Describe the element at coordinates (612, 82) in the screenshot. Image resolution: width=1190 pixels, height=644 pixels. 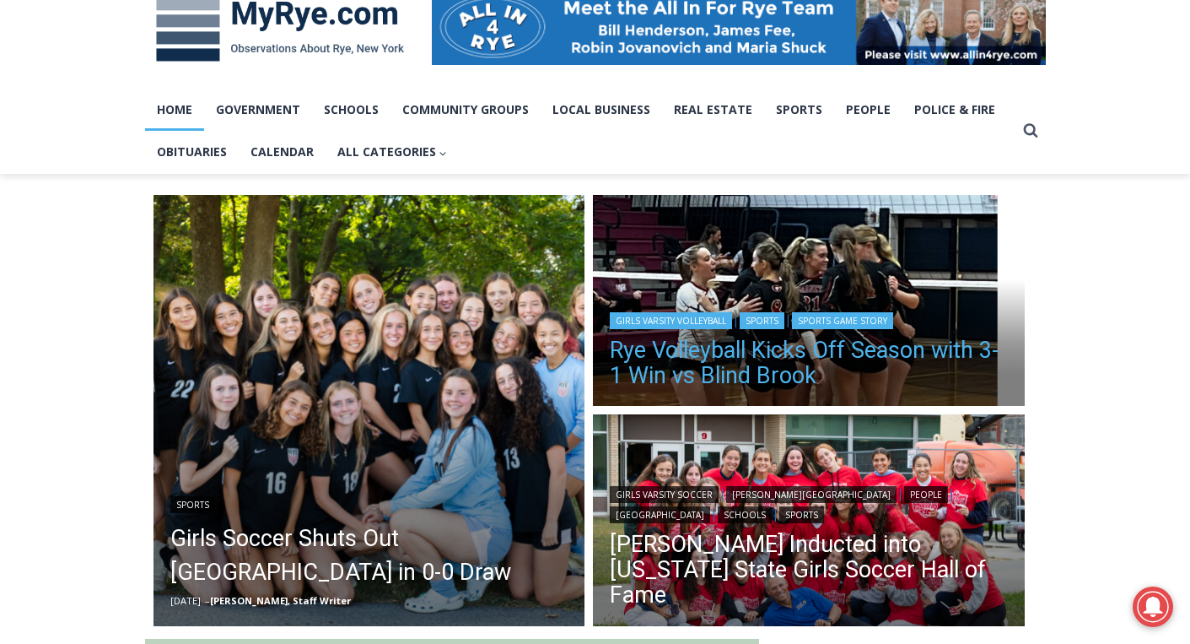
I see `div: "We would have speakers with experience in local journalism speak to us about their experiences a...` at that location.